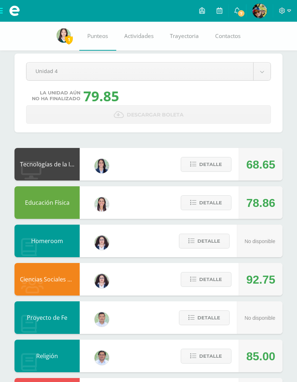 The height and width of the screenshot is (382, 297). What do you see at coordinates (47, 318) in the screenshot?
I see `div: Proyecto de Fe` at bounding box center [47, 318].